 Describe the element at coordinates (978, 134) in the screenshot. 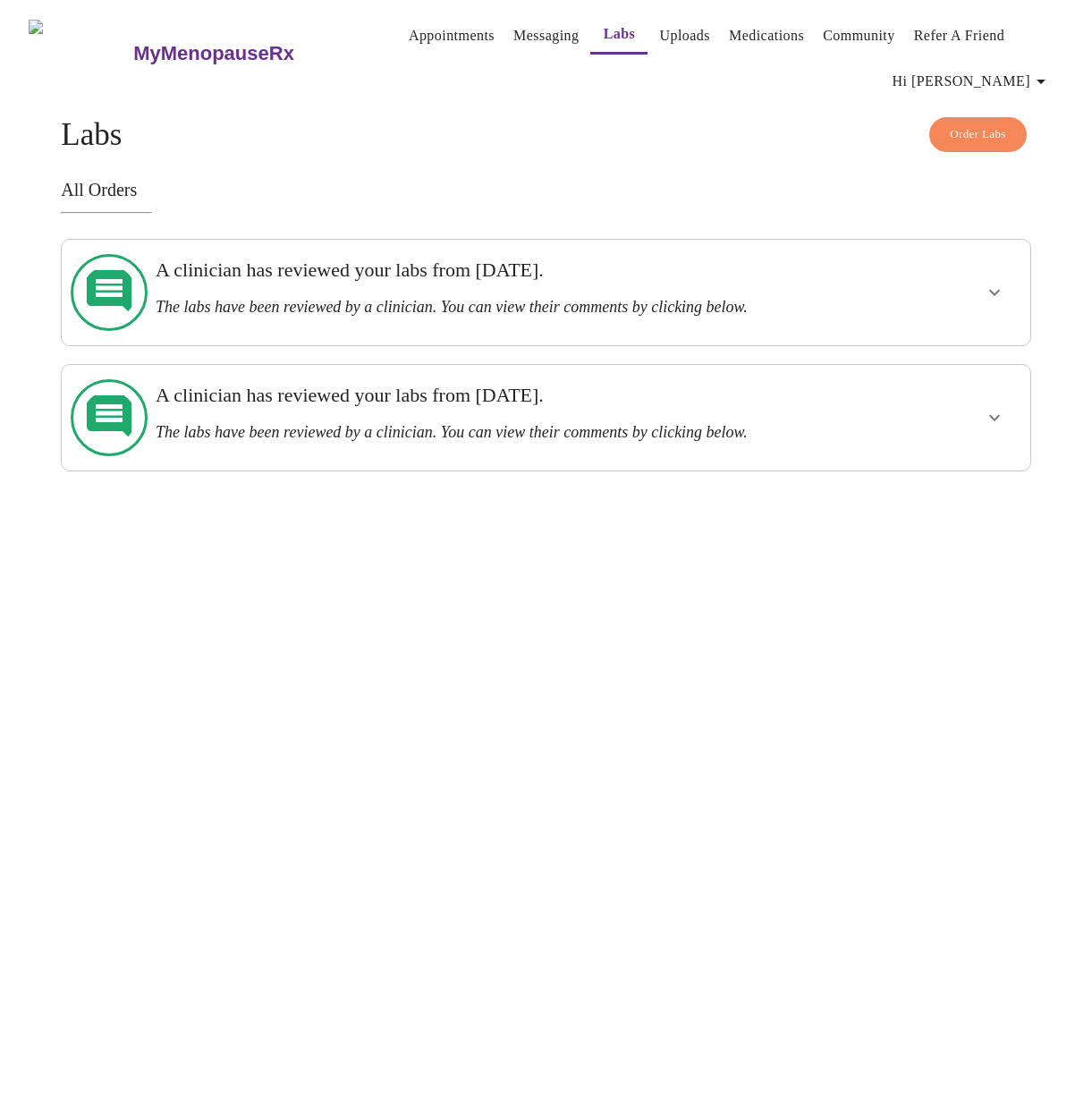

I see `span: Order Labs` at that location.